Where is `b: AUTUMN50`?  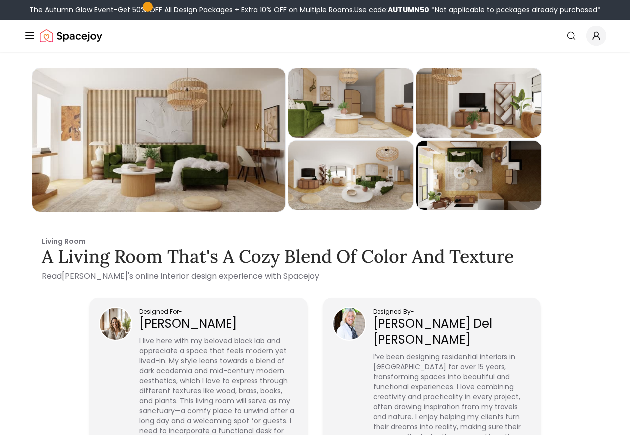 b: AUTUMN50 is located at coordinates (409, 10).